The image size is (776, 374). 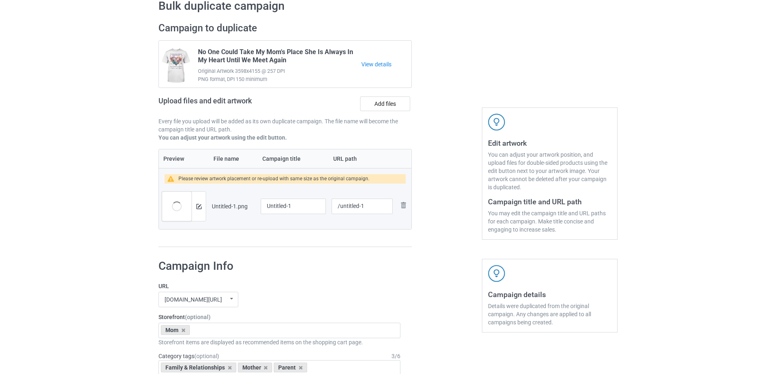 I want to click on span: PNG format, DPI 150 minimum, so click(x=279, y=79).